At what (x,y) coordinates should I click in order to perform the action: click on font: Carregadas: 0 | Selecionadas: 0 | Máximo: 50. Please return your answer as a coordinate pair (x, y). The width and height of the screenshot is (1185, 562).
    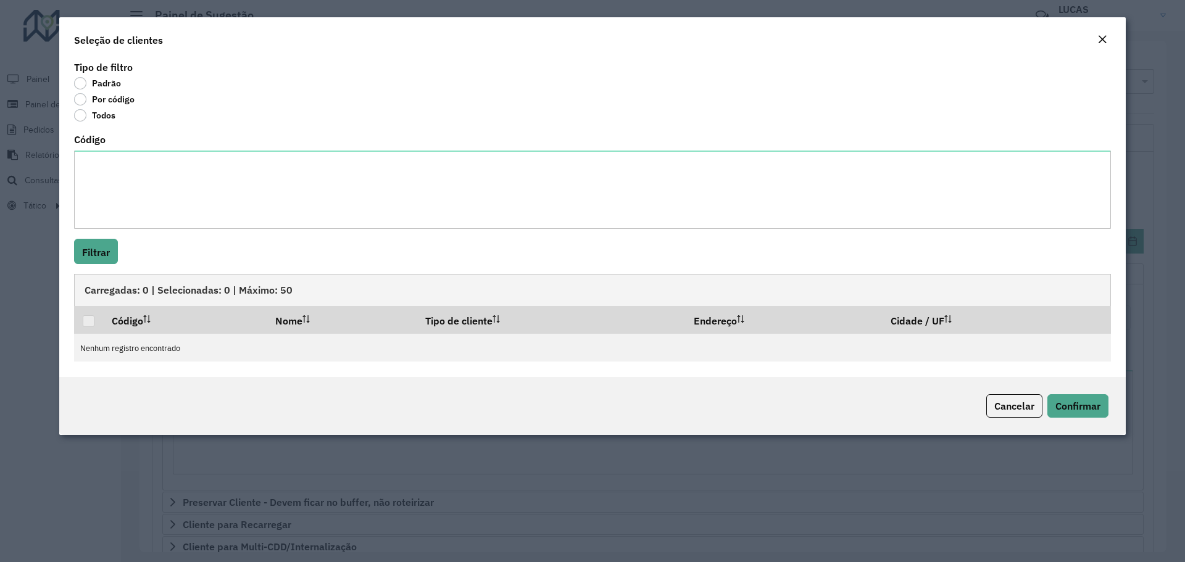
    Looking at the image, I should click on (188, 290).